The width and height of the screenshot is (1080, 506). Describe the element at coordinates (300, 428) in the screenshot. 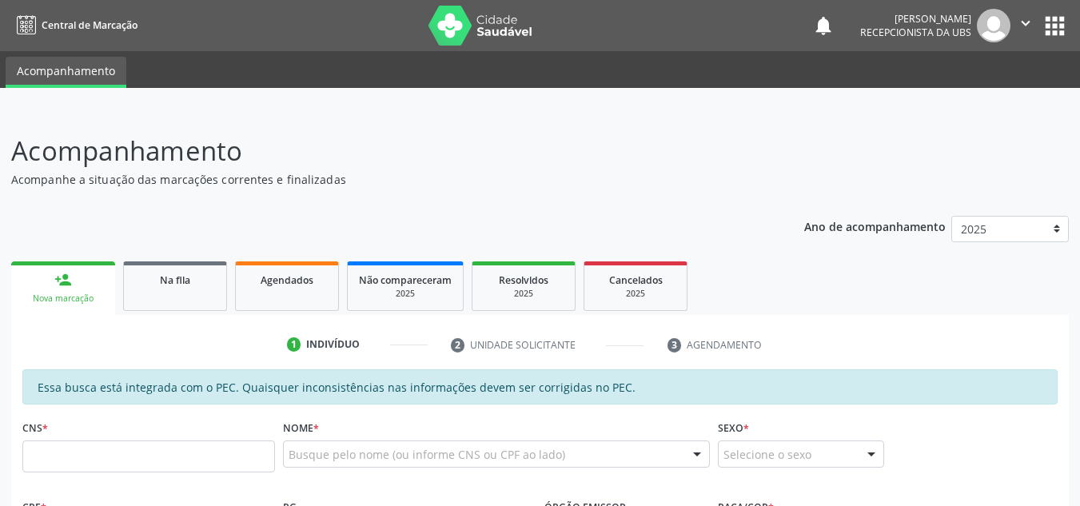

I see `label: Nome` at that location.